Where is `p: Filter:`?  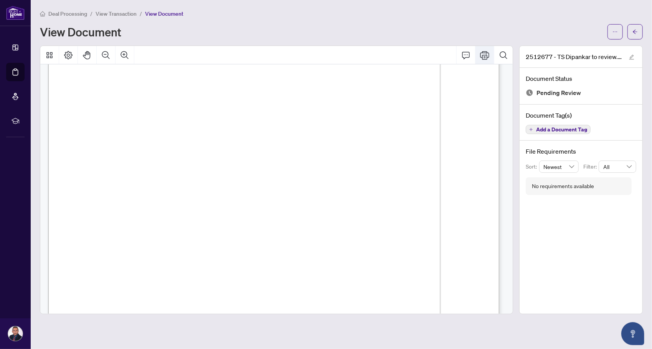
p: Filter: is located at coordinates (591, 167).